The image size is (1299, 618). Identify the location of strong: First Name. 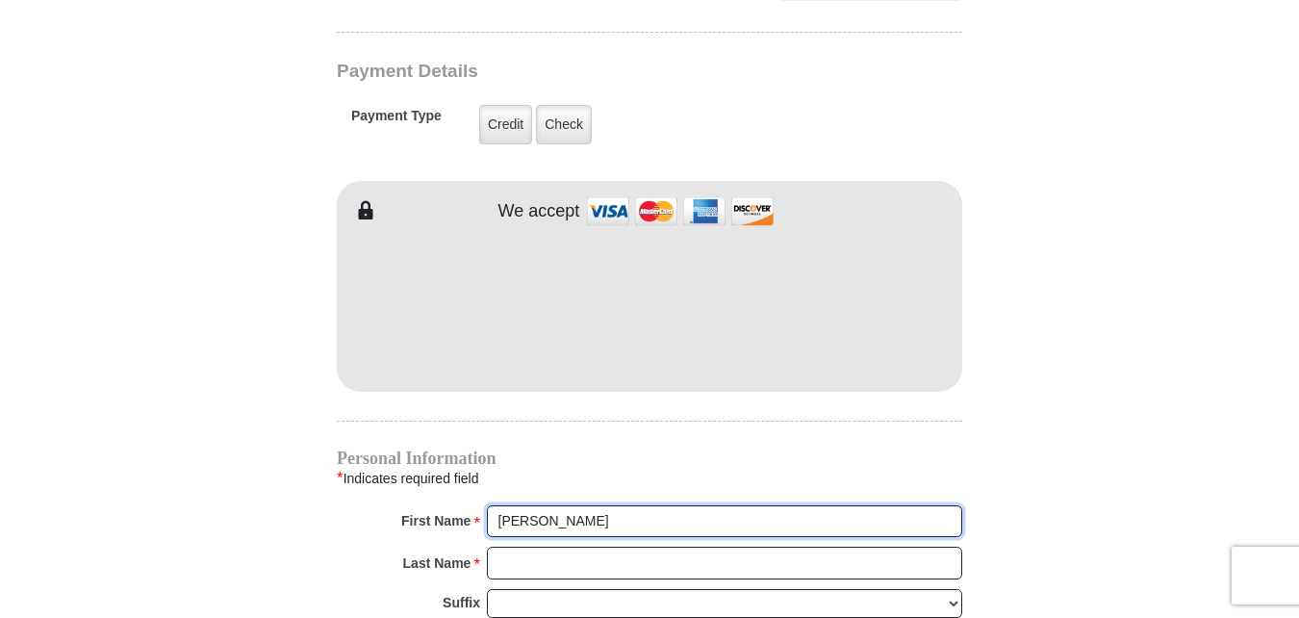
(436, 520).